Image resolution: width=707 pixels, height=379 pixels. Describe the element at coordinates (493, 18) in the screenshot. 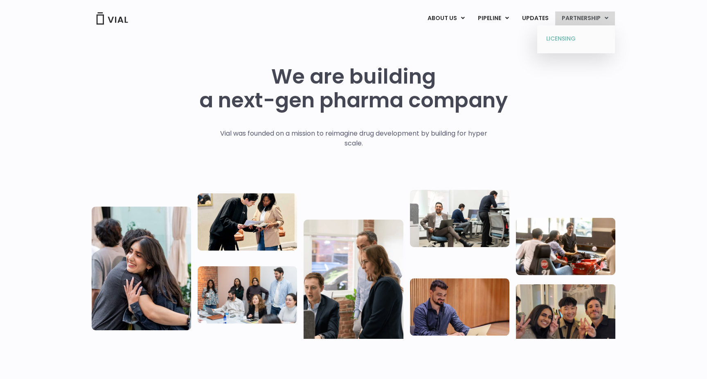

I see `a: PIPELINEMenu Toggle` at that location.